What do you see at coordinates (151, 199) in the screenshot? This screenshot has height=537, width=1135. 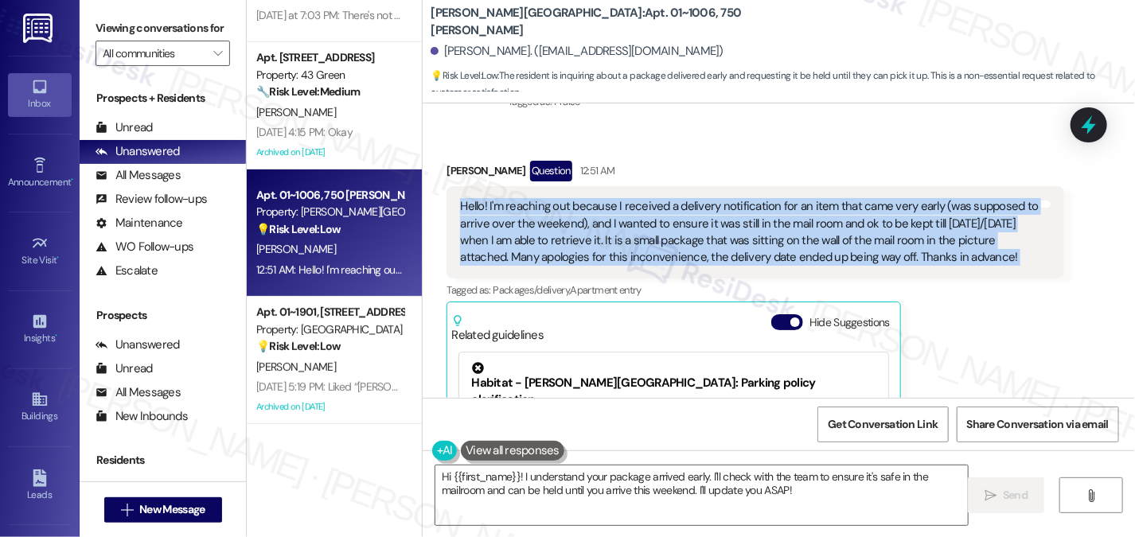 I see `div: Review follow-ups` at bounding box center [151, 199].